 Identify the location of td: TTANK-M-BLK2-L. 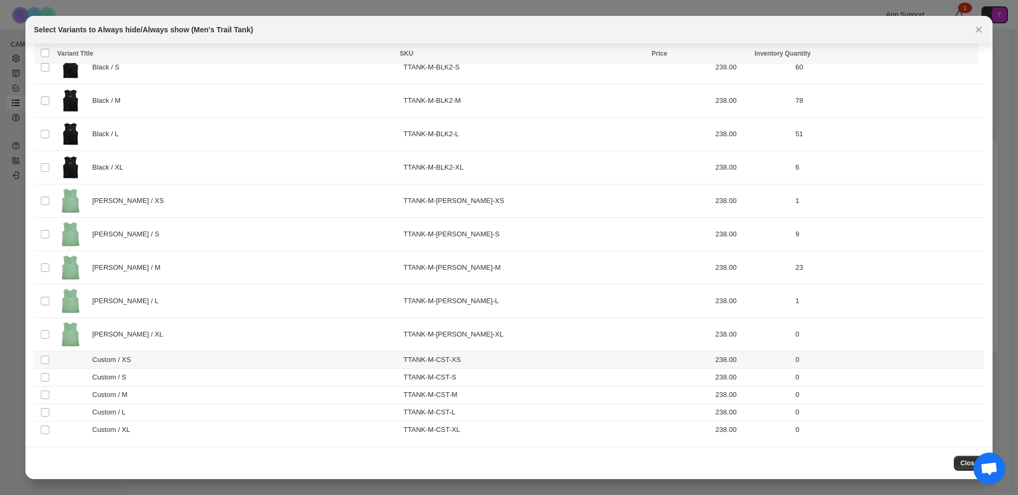
(556, 134).